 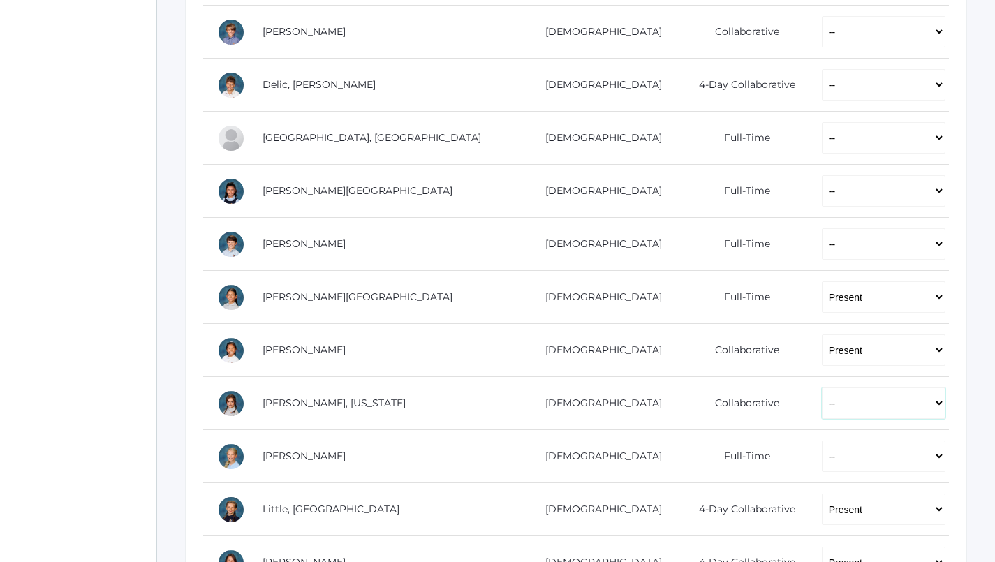 What do you see at coordinates (231, 138) in the screenshot?
I see `div: Easton Ferris` at bounding box center [231, 138].